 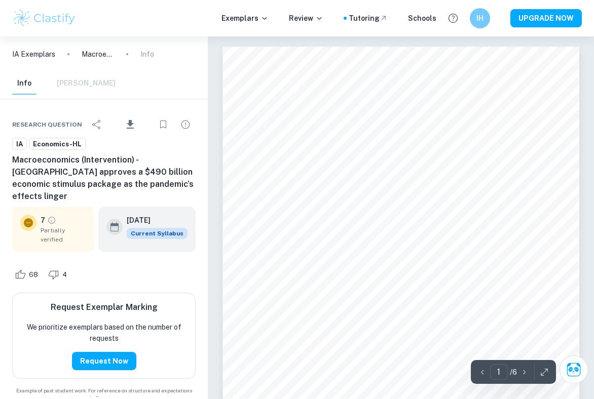 I want to click on div: Like, so click(x=28, y=275).